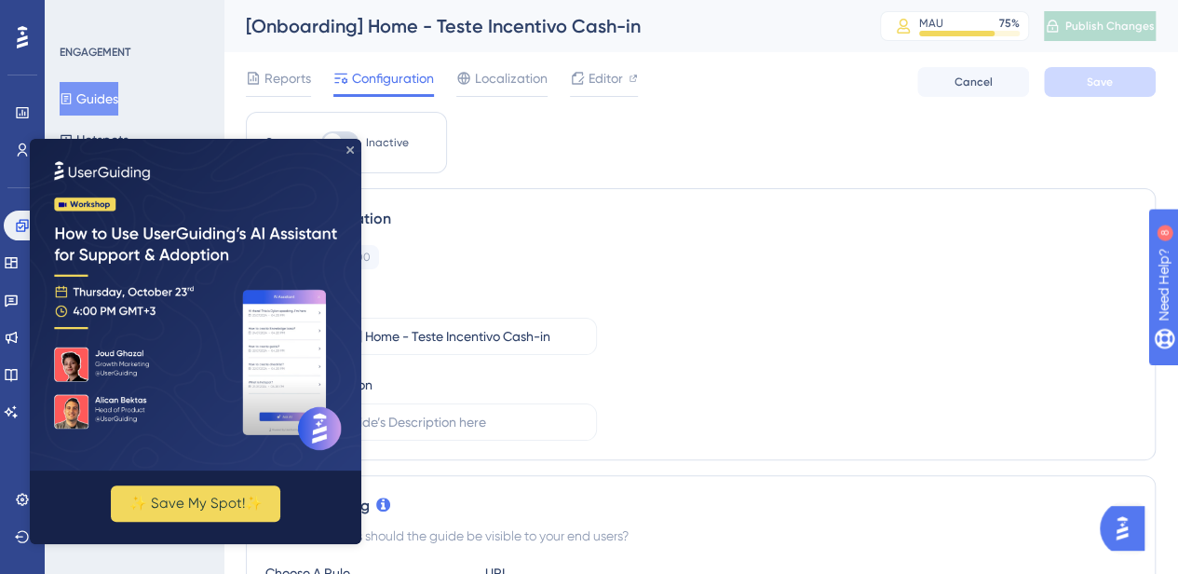  What do you see at coordinates (166, 364) in the screenshot?
I see `button: ✨ Save My Spot!✨` at bounding box center [166, 364].